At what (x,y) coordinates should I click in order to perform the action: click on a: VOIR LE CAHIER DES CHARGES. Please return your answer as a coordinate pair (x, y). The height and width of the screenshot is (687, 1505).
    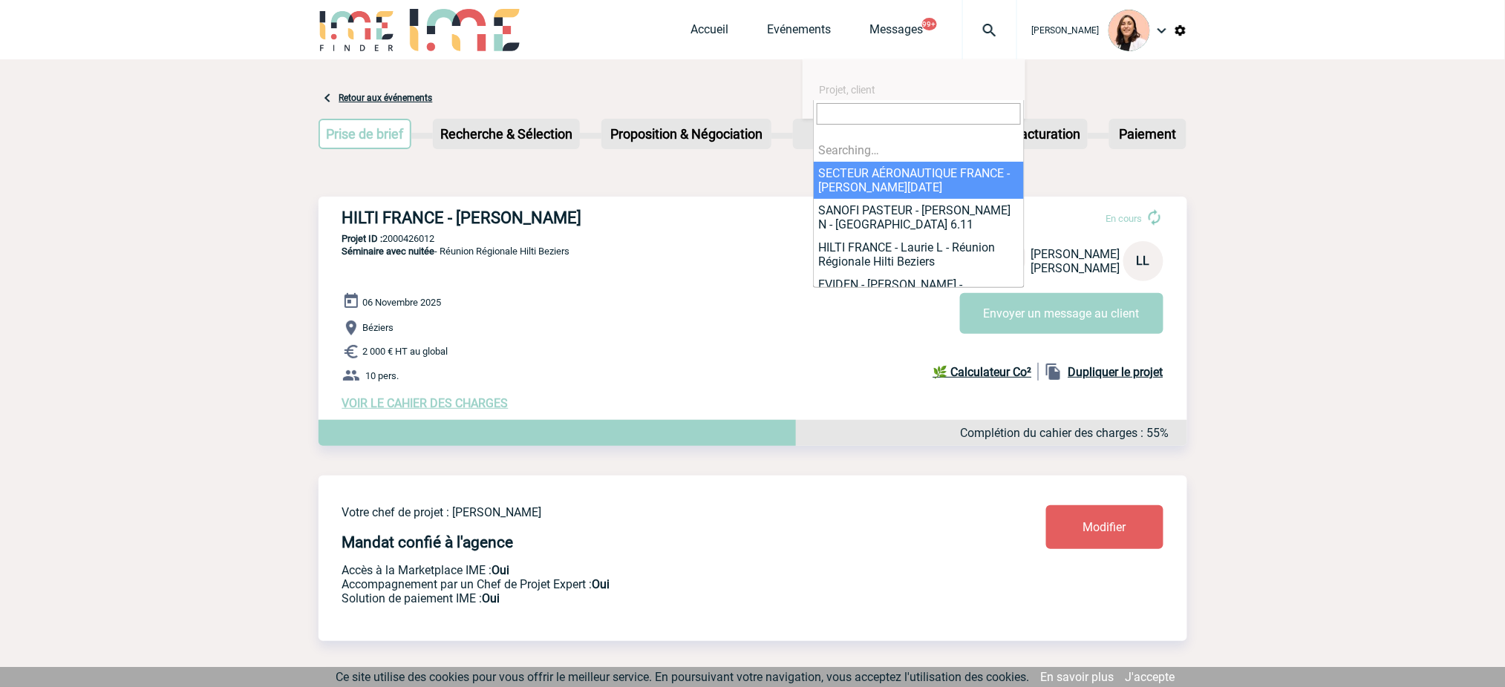
    Looking at the image, I should click on (425, 403).